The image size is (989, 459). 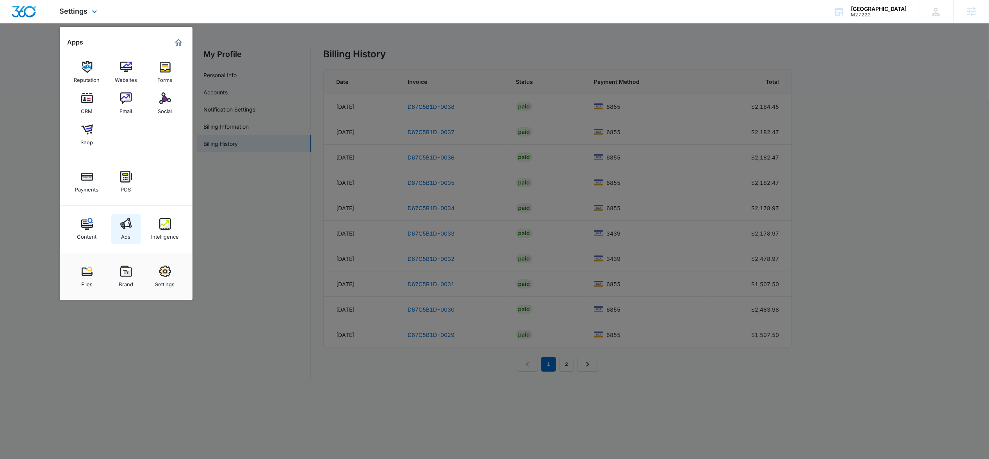 I want to click on div: Shop, so click(x=87, y=141).